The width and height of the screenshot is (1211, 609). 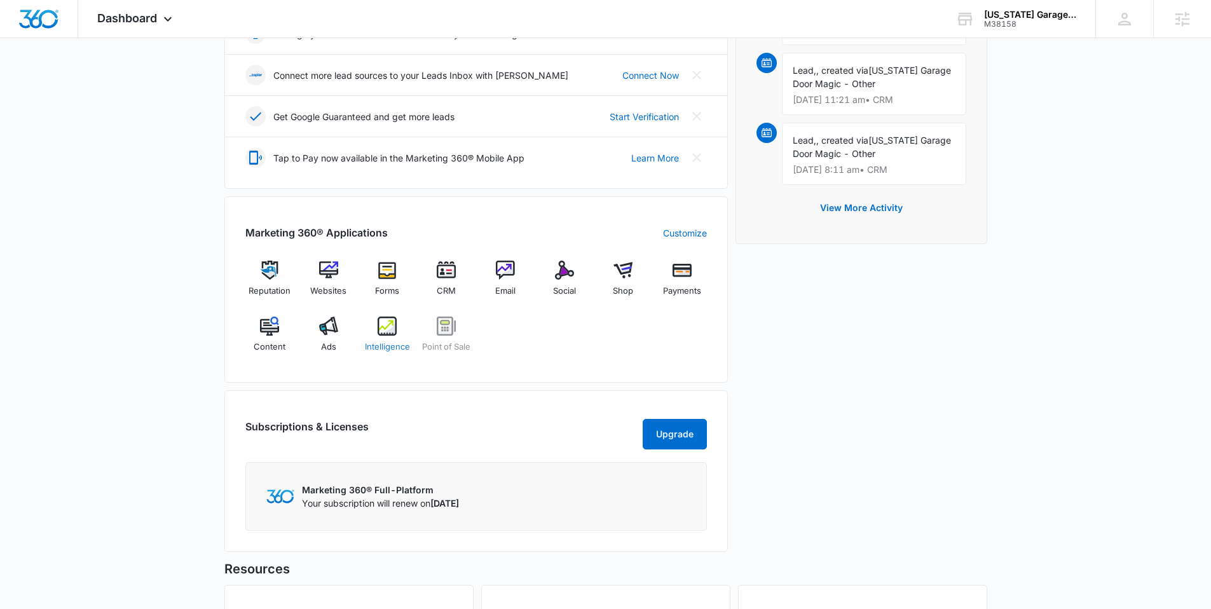 I want to click on img: Marketing 360 Logo, so click(x=280, y=496).